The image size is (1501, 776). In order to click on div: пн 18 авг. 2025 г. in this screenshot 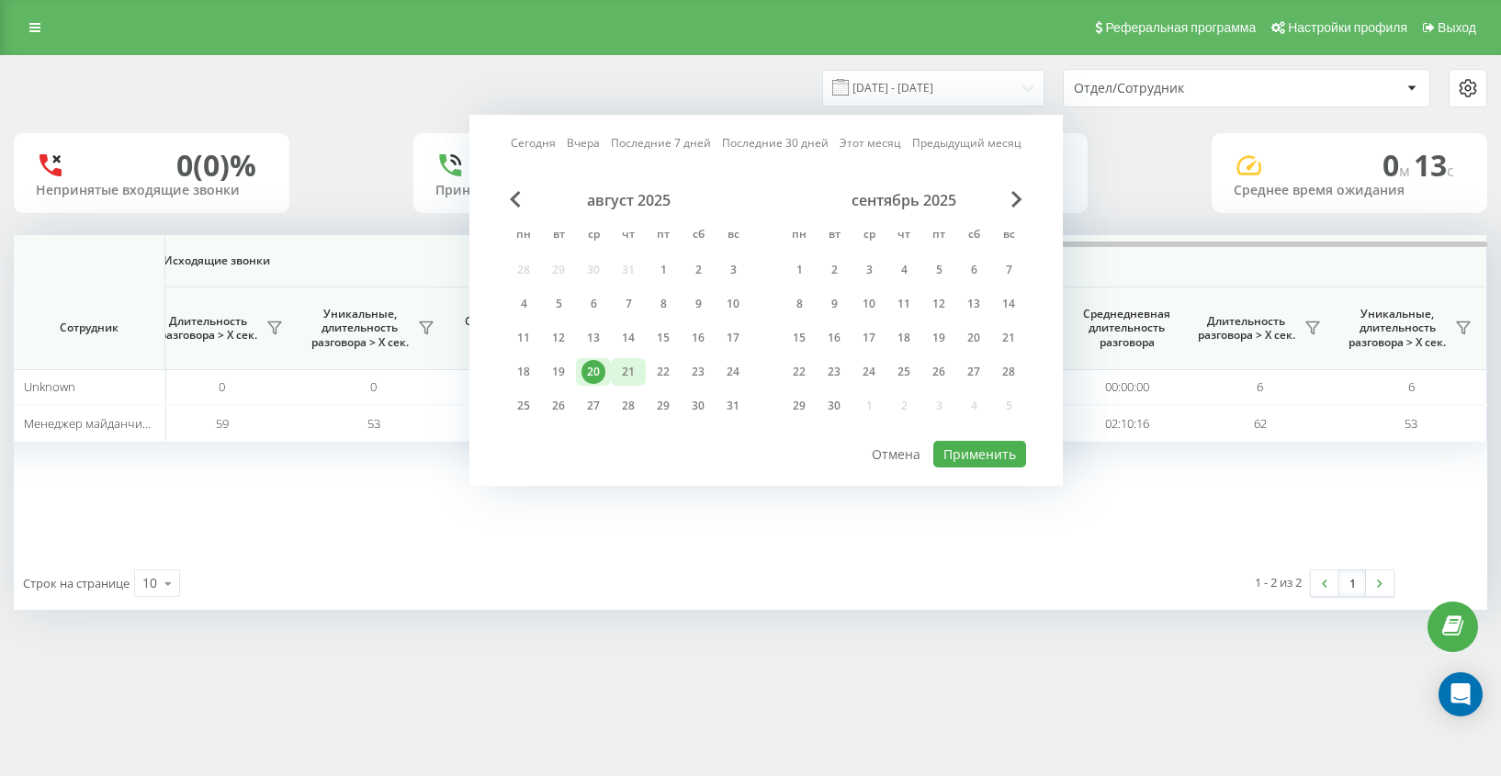, I will do `click(524, 372)`.